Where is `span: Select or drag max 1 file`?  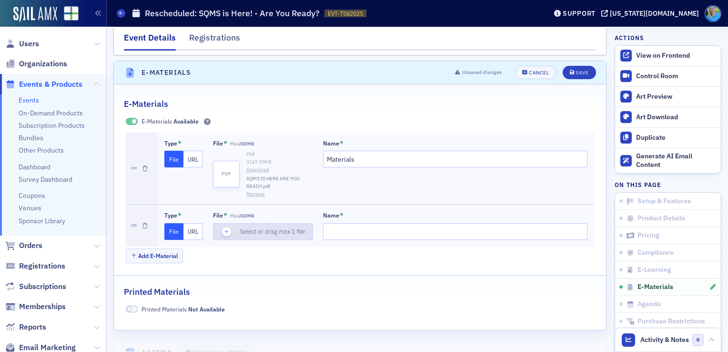
span: Select or drag max 1 file is located at coordinates (273, 231).